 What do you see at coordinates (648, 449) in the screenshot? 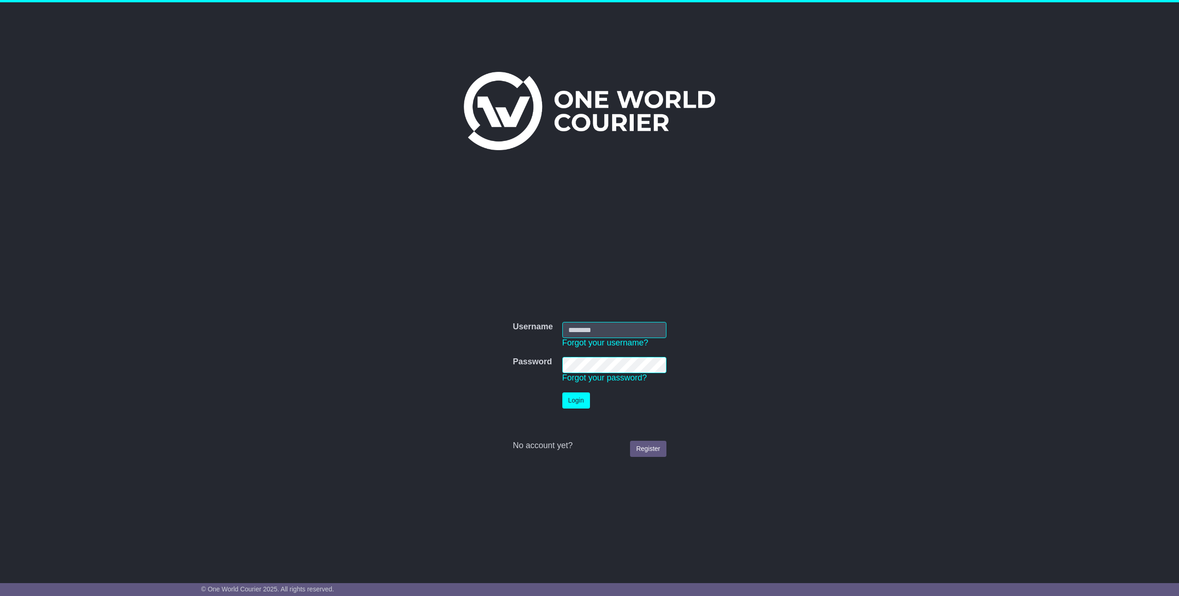
I see `a: Register` at bounding box center [648, 449].